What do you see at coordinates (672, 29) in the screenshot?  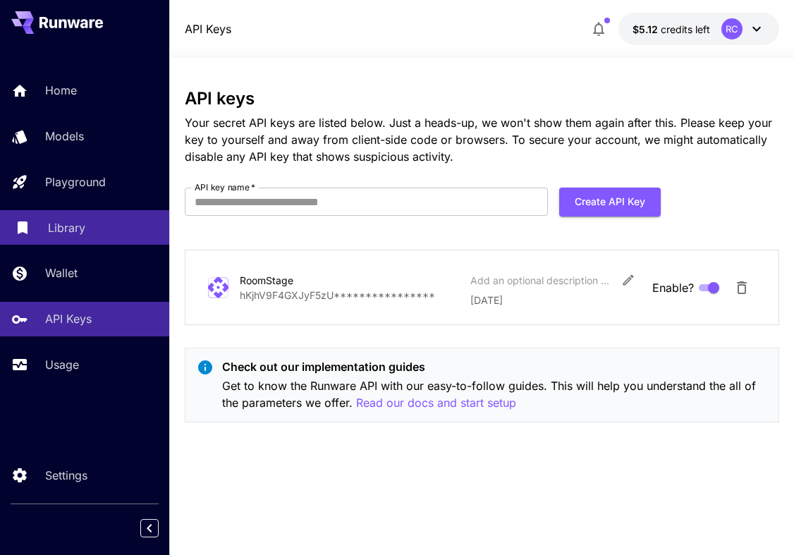 I see `div: $5.11775` at bounding box center [672, 29].